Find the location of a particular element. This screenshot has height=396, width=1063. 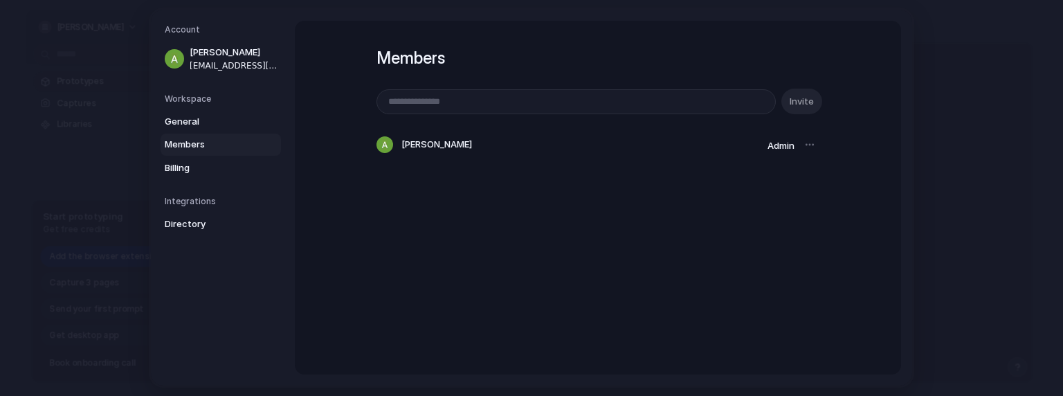

h5: Workspace is located at coordinates (223, 99).